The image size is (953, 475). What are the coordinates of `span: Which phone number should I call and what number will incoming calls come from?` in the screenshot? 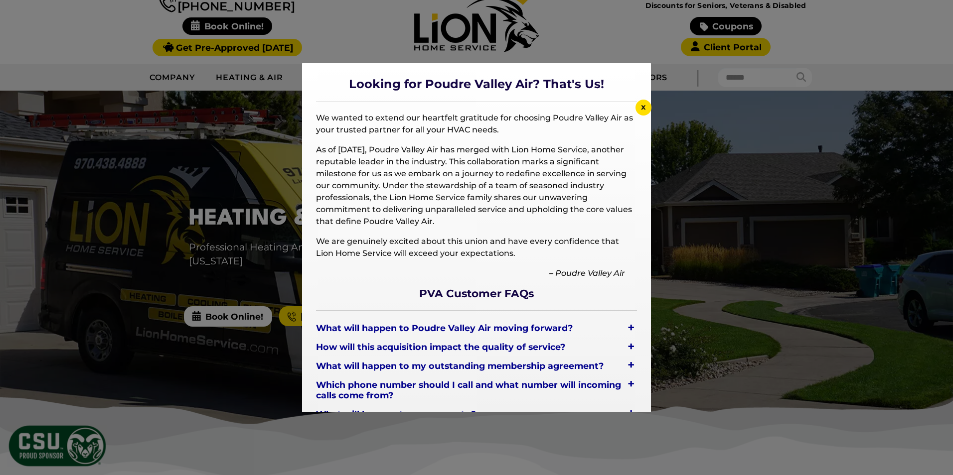 It's located at (470, 390).